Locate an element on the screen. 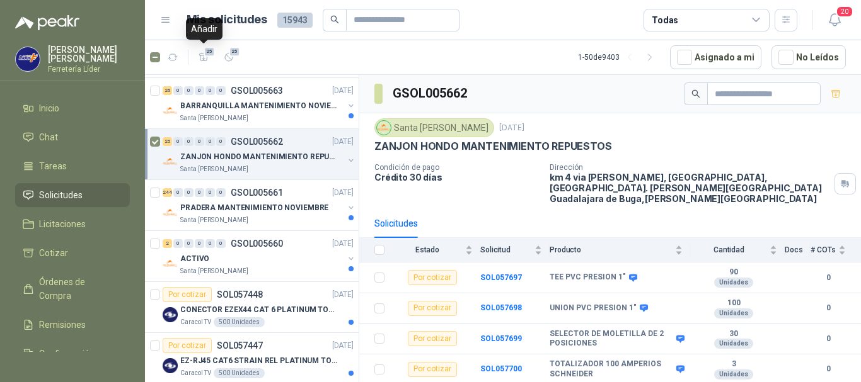  p: Dirección is located at coordinates (689, 168).